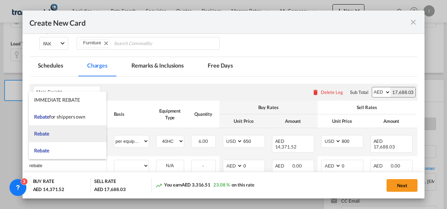 This screenshot has width=447, height=209. I want to click on md-dialog: Create New Card ..., so click(224, 104).